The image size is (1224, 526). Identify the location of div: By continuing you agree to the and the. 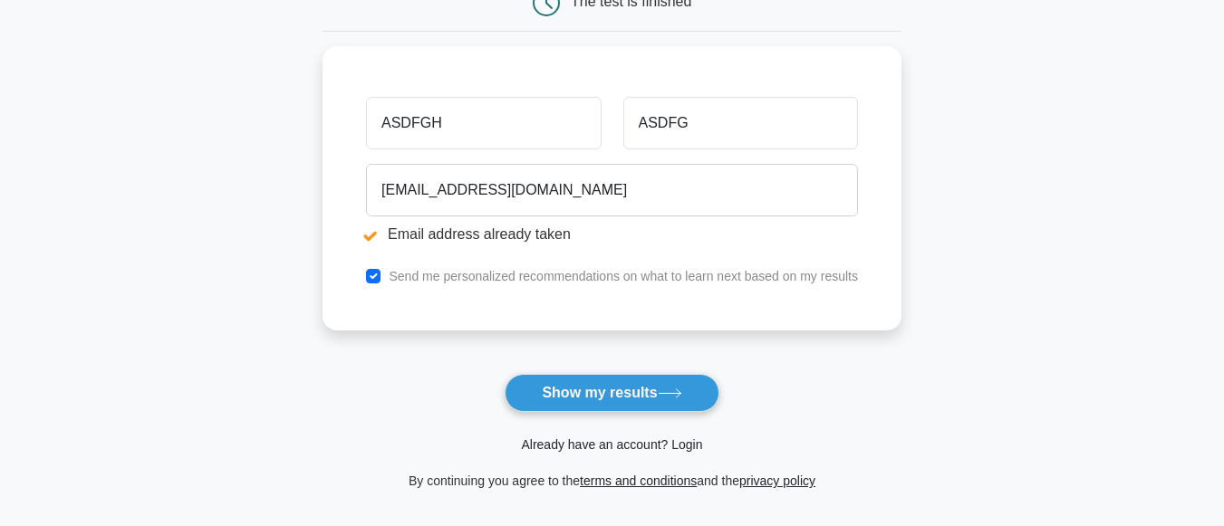
(611, 481).